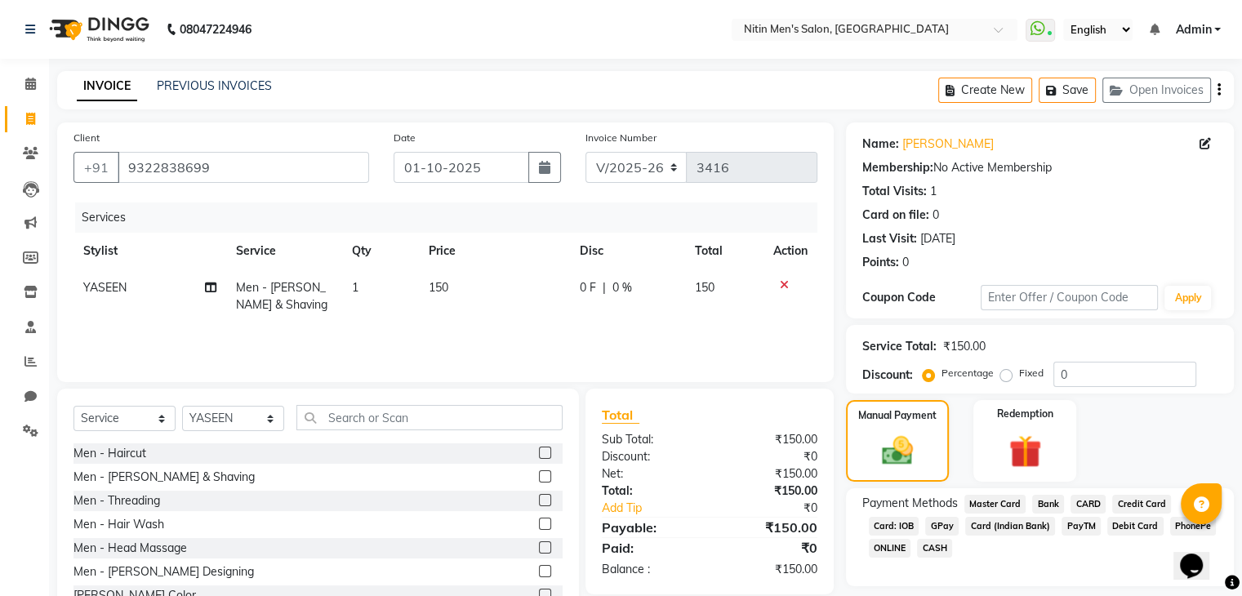 The height and width of the screenshot is (596, 1242). What do you see at coordinates (1142, 504) in the screenshot?
I see `span: Credit Card` at bounding box center [1142, 504].